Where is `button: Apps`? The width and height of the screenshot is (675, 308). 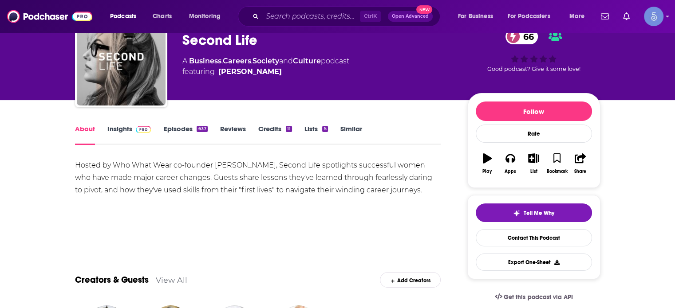 button: Apps is located at coordinates (510, 164).